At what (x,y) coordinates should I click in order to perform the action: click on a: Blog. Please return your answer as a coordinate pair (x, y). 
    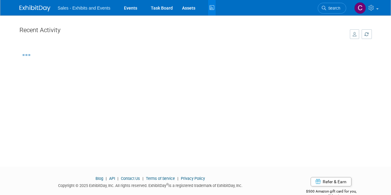
    Looking at the image, I should click on (99, 178).